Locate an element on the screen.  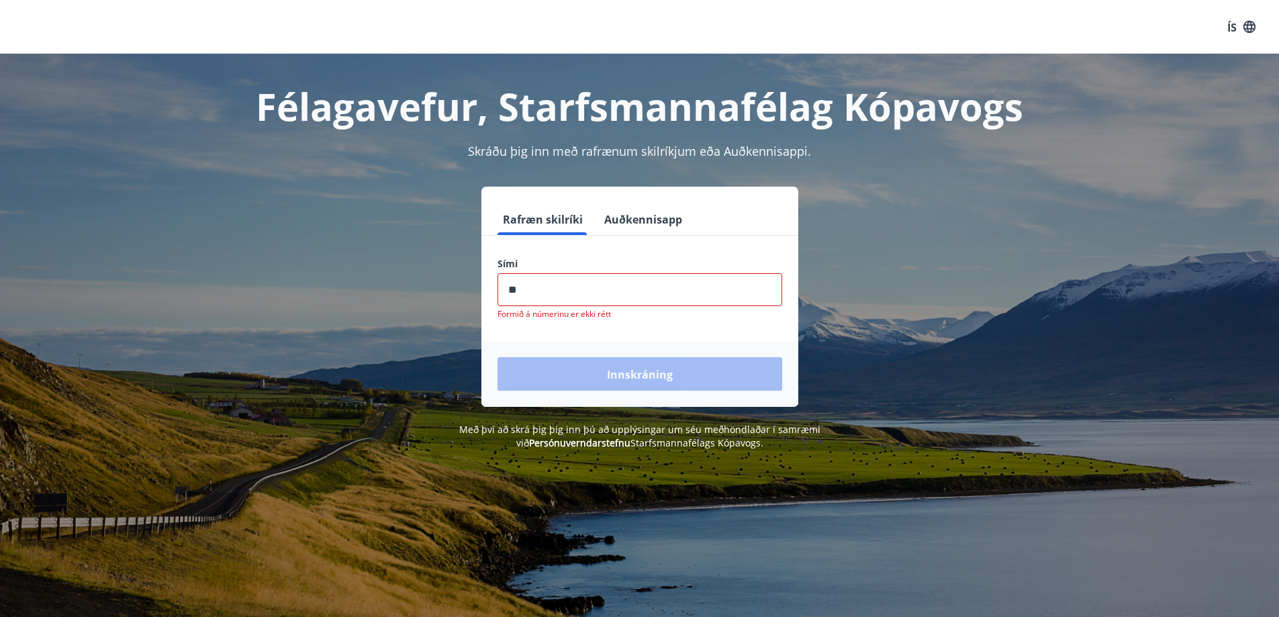
button: ÍS is located at coordinates (1242, 27).